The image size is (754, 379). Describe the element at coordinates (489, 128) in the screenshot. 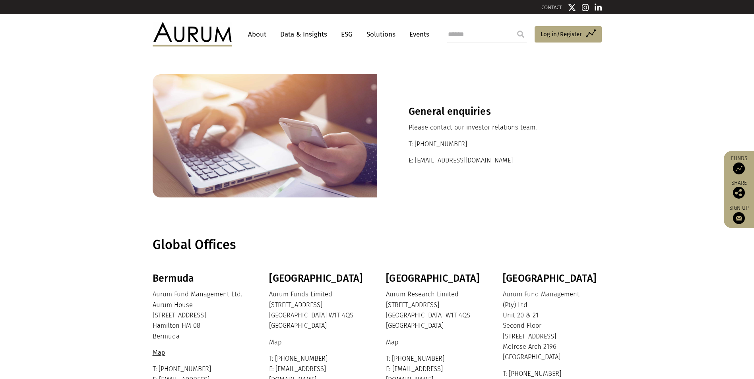

I see `p: Please contact our investor relations team.` at that location.